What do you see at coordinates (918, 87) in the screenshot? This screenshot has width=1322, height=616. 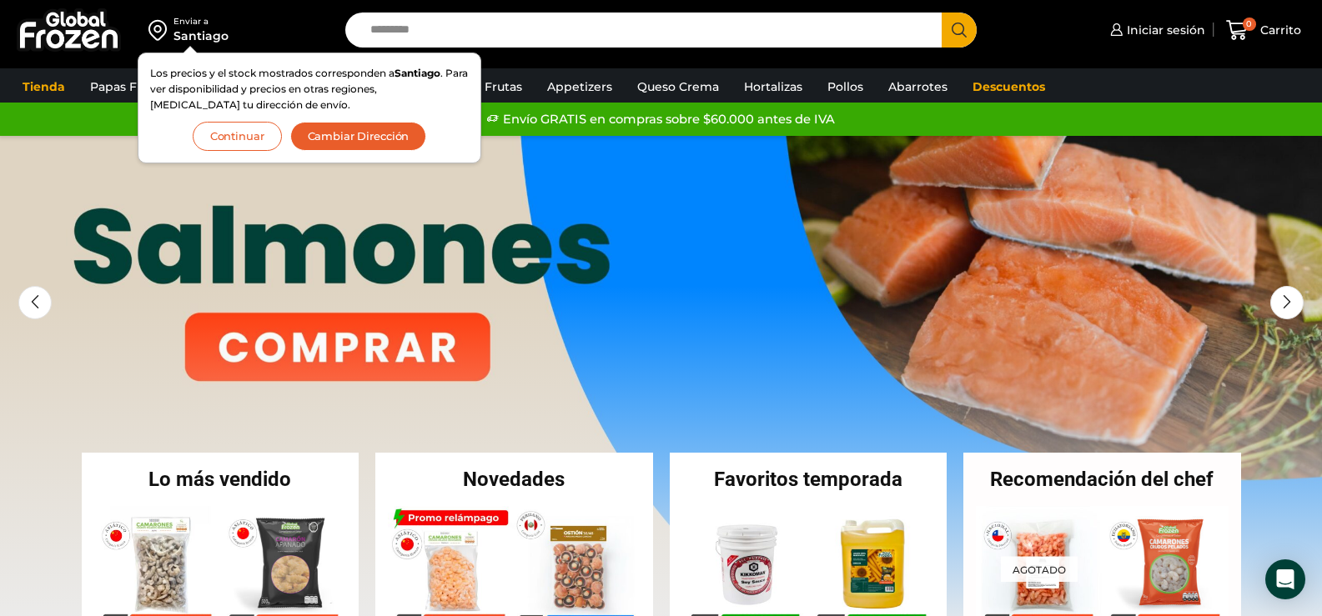 I see `a: Abarrotes` at bounding box center [918, 87].